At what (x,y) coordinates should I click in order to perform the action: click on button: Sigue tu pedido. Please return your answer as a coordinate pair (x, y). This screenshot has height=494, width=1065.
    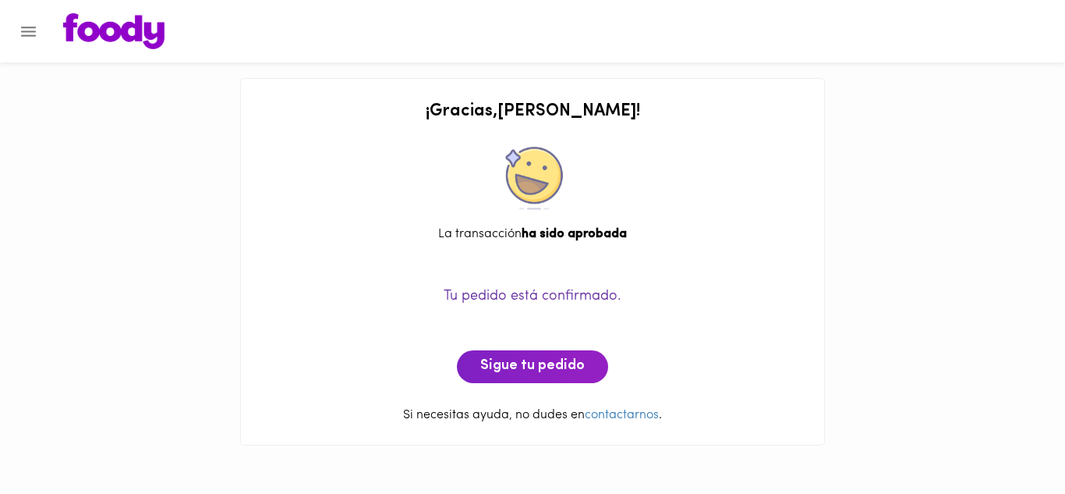
    Looking at the image, I should click on (533, 366).